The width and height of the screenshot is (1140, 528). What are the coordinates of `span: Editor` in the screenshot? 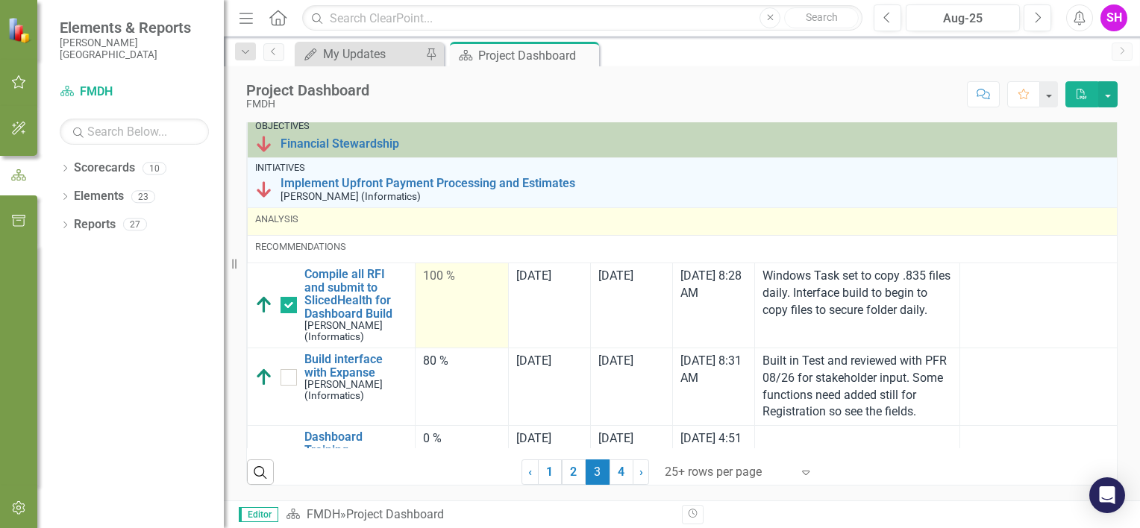 It's located at (258, 515).